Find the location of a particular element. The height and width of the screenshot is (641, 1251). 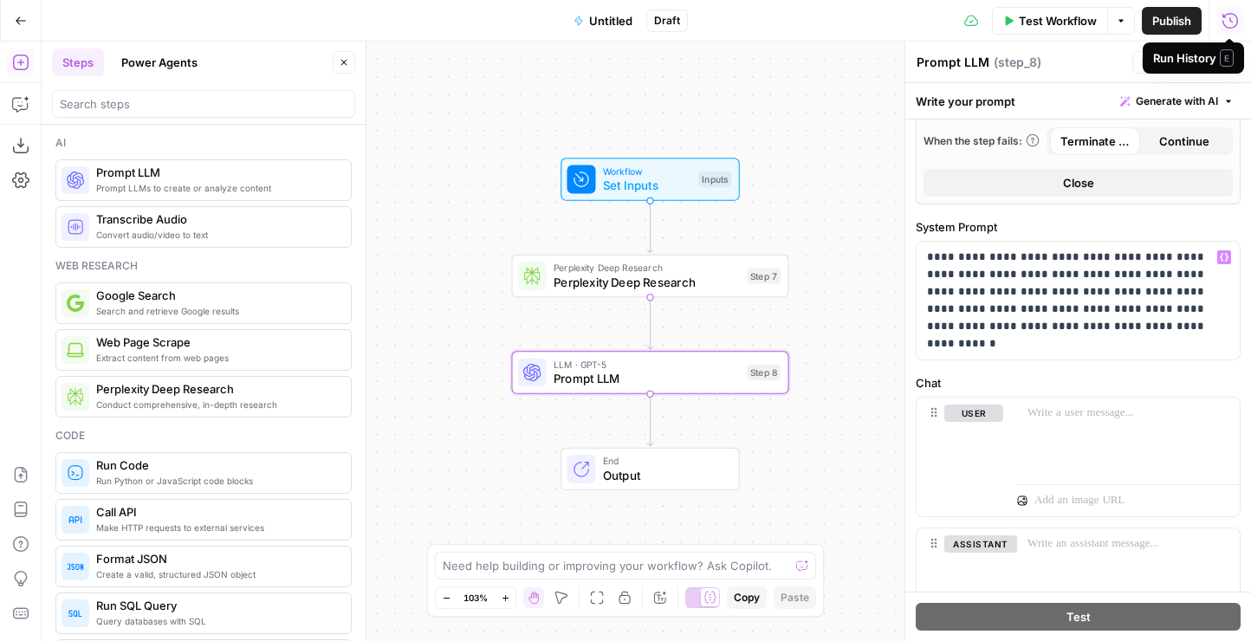

g: Edge from start to step_7 is located at coordinates (650, 227).